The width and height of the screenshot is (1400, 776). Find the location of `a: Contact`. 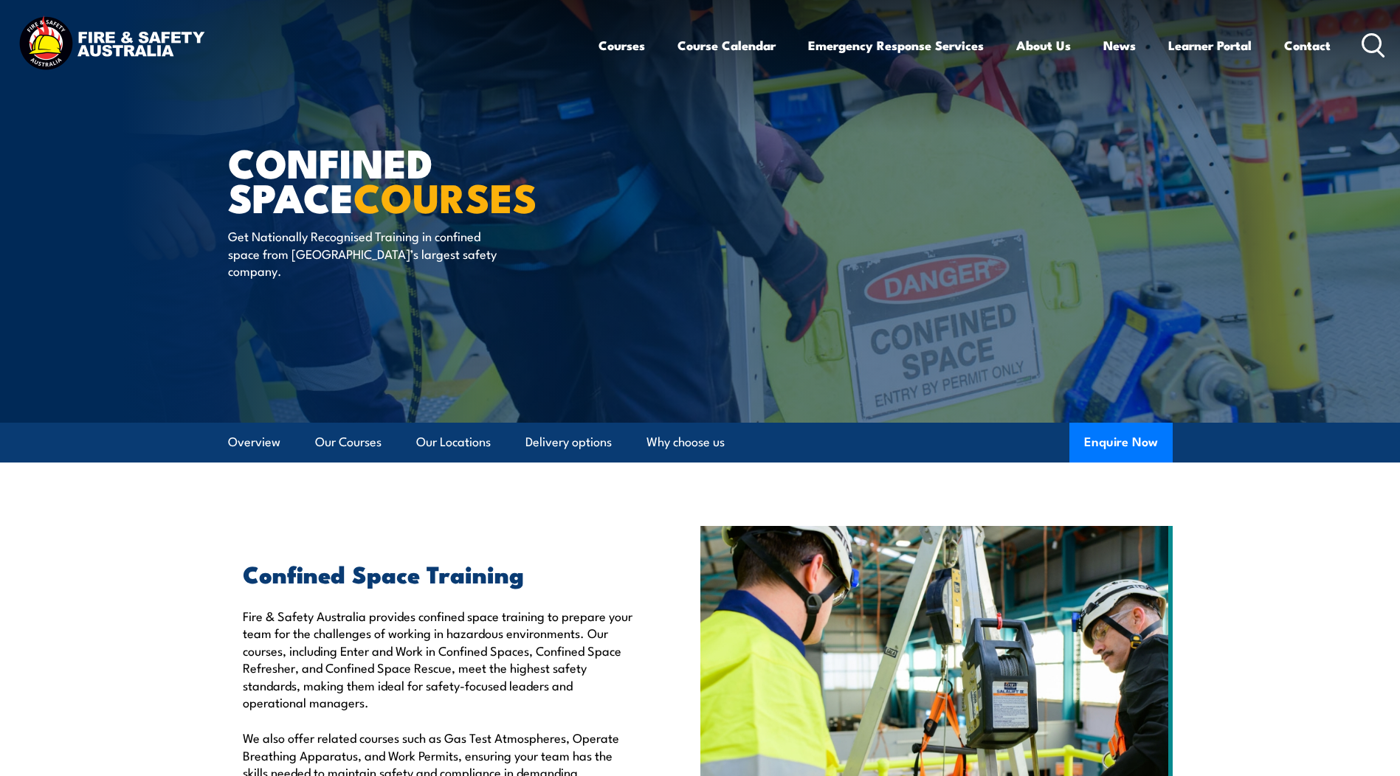

a: Contact is located at coordinates (1307, 45).